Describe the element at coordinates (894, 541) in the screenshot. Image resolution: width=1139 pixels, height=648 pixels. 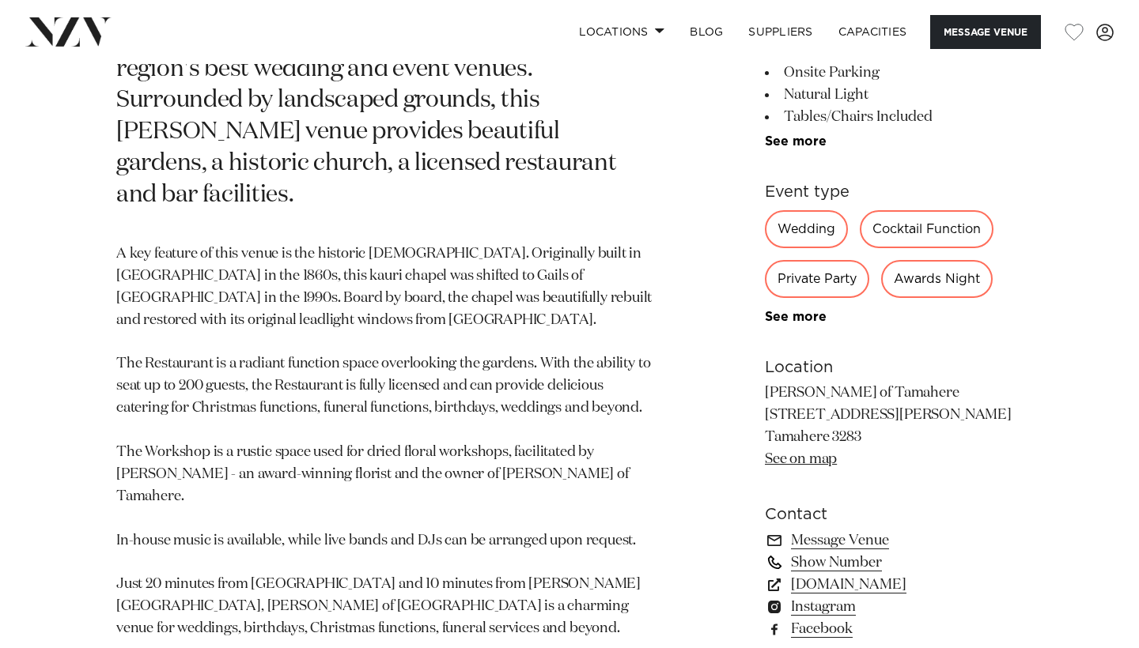
I see `a: Message Venue` at that location.